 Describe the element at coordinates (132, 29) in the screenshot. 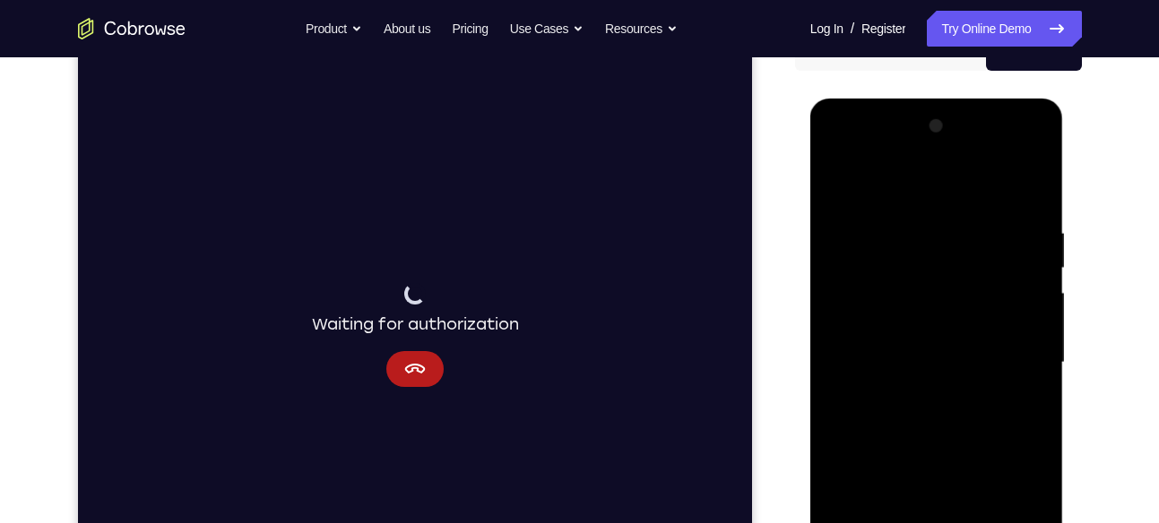

I see `a: Go to the home page` at that location.